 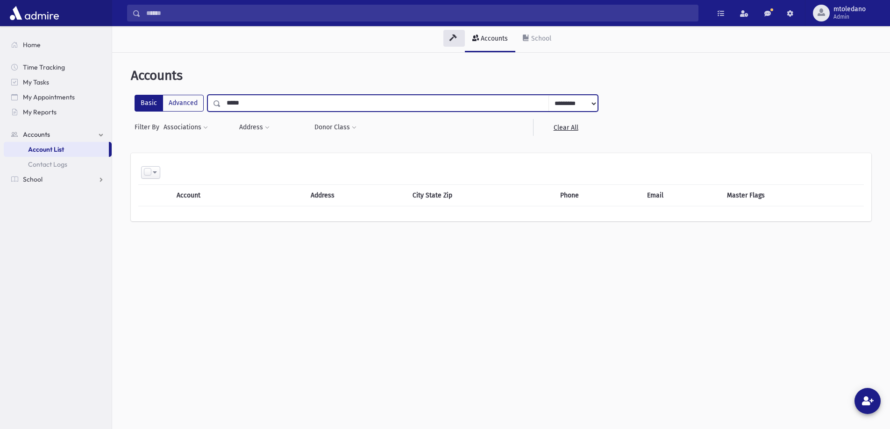 I want to click on th: Email, so click(x=681, y=196).